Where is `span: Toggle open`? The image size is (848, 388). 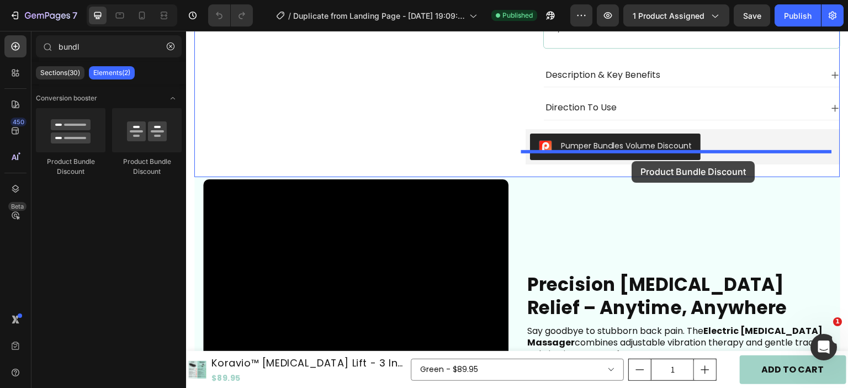 span: Toggle open is located at coordinates (173, 98).